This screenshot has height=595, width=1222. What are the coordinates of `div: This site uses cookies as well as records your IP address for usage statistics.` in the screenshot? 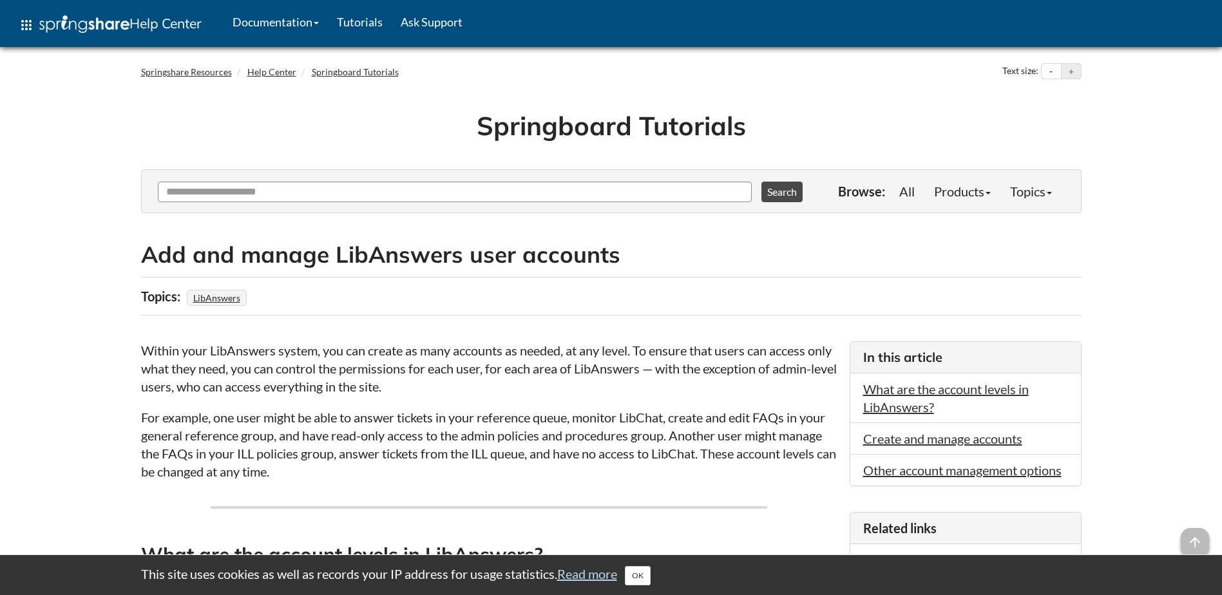 It's located at (611, 575).